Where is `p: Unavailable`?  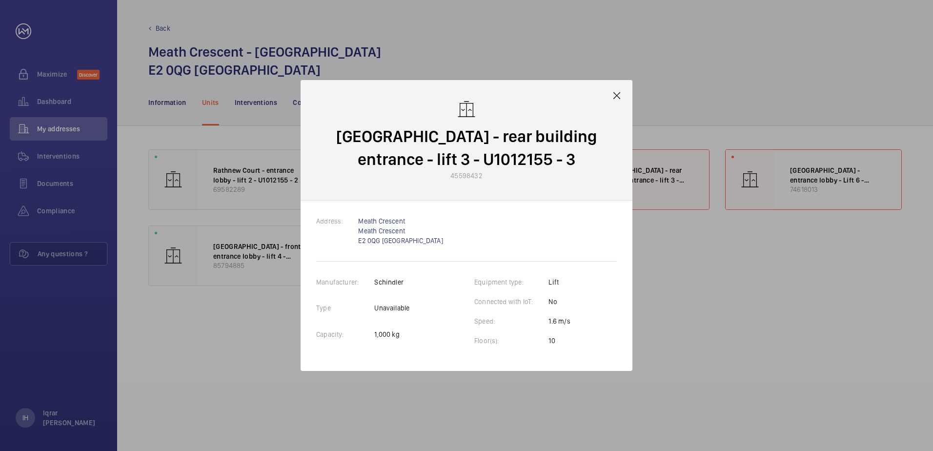
p: Unavailable is located at coordinates (392, 308).